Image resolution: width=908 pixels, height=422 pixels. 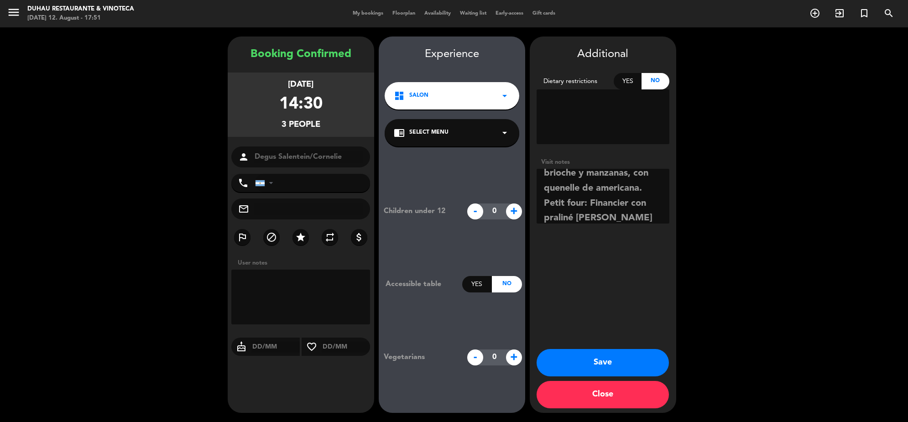 I want to click on div: Duhau Restaurante & Vinoteca, so click(x=81, y=9).